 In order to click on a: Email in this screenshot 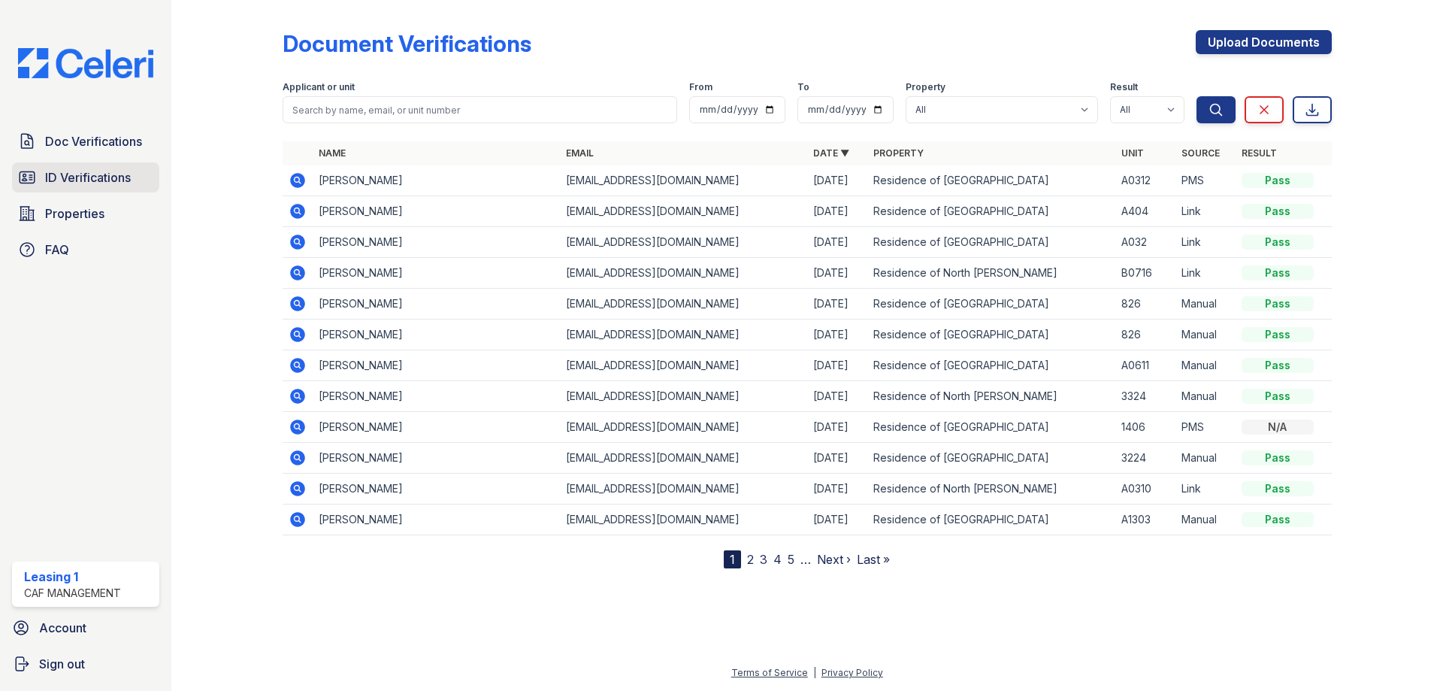, I will do `click(580, 153)`.